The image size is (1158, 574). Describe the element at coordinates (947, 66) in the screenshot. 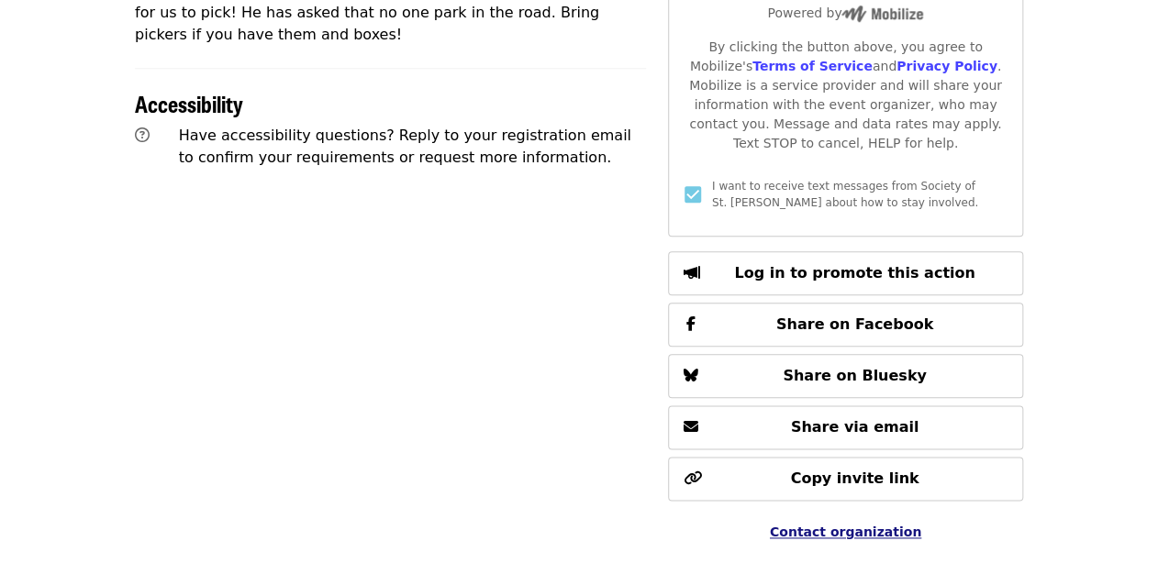

I see `a: Privacy Policy` at that location.